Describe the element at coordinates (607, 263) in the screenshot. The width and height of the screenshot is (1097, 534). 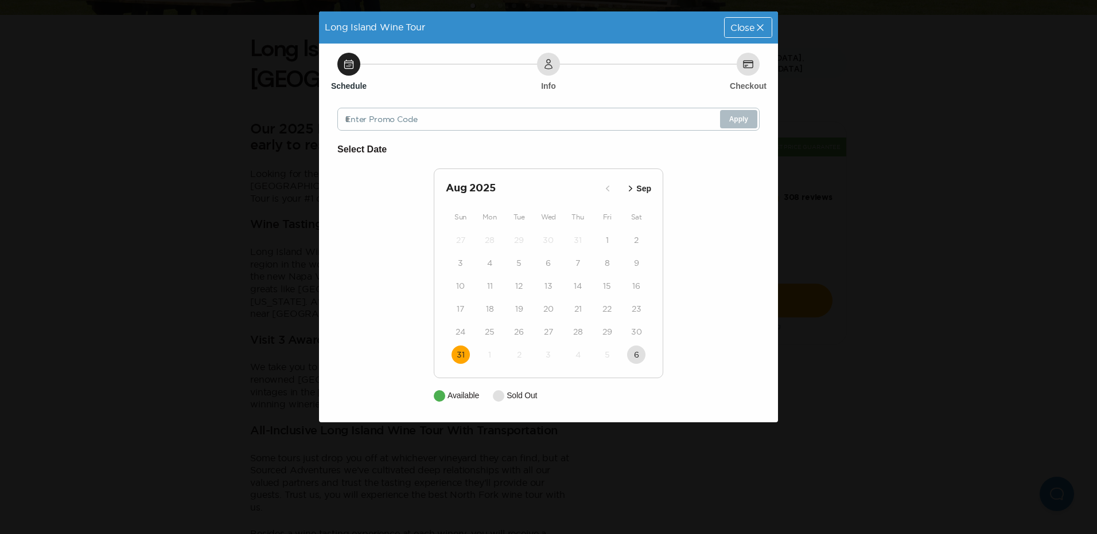
I see `button: 8` at that location.